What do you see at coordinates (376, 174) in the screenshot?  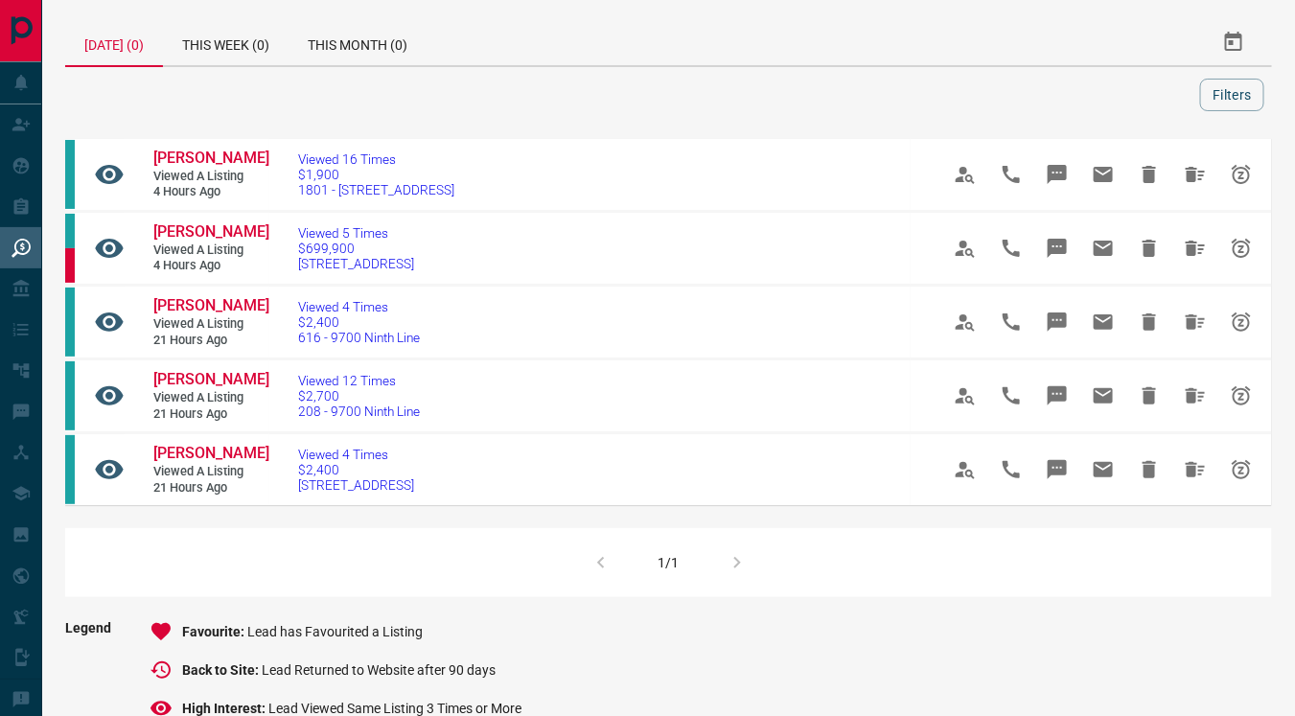 I see `span: $1,900` at bounding box center [376, 174].